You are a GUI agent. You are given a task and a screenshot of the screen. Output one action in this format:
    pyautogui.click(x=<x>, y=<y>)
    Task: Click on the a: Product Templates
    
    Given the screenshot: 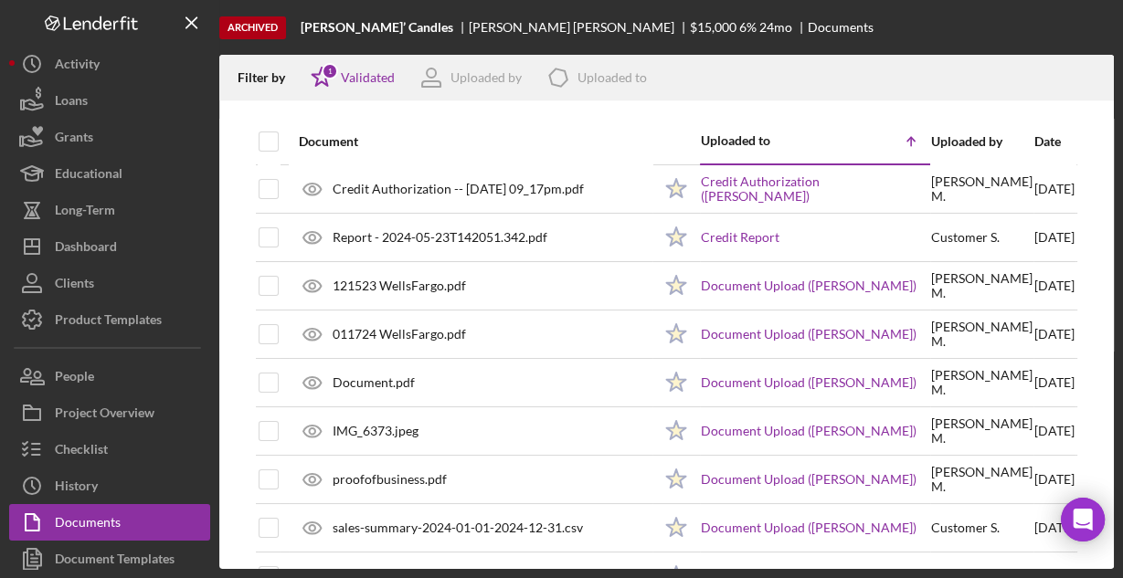 What is the action you would take?
    pyautogui.click(x=110, y=320)
    